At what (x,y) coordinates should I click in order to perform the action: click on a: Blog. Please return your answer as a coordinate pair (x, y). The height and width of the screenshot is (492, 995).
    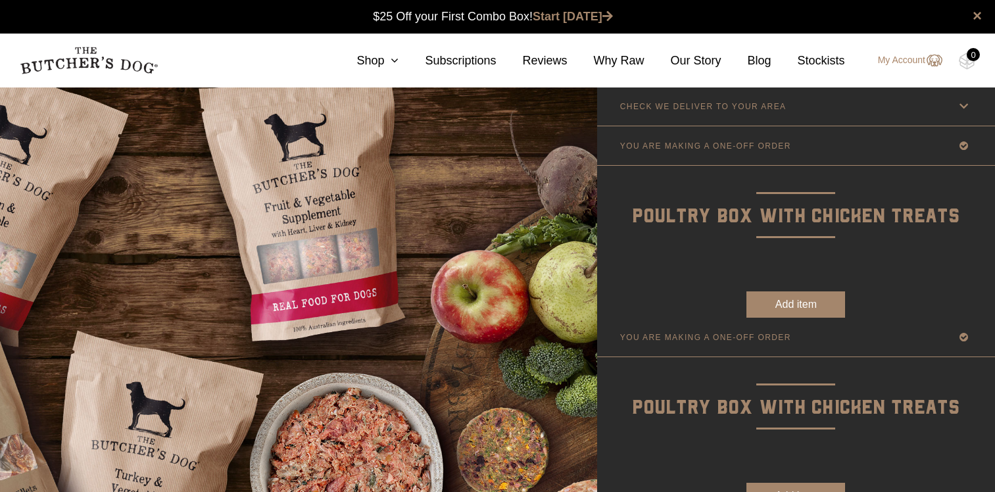
    Looking at the image, I should click on (747, 61).